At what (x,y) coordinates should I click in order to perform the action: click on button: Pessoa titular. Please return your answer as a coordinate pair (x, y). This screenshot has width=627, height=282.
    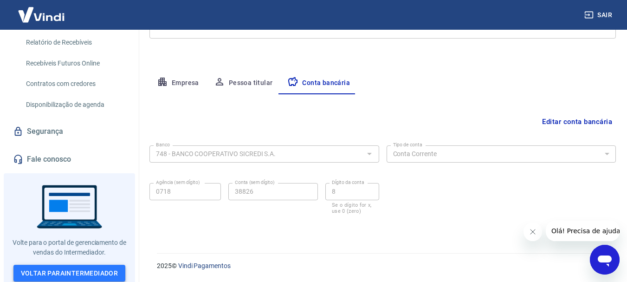
    Looking at the image, I should click on (243, 83).